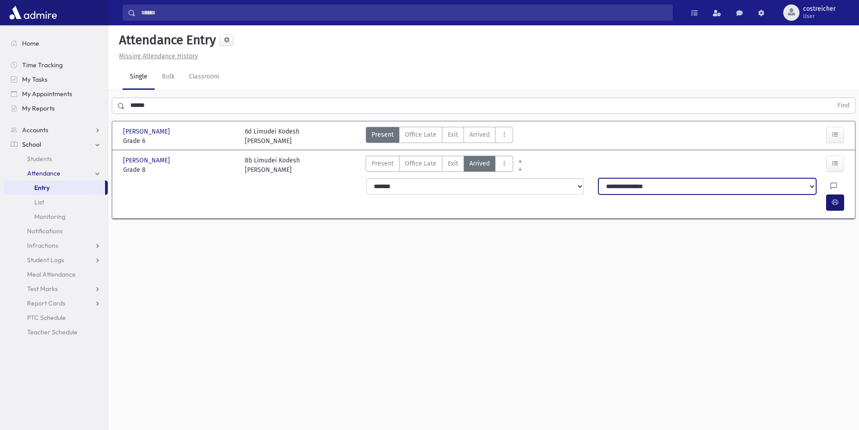 This screenshot has width=859, height=430. Describe the element at coordinates (55, 288) in the screenshot. I see `a: Test Marks` at that location.